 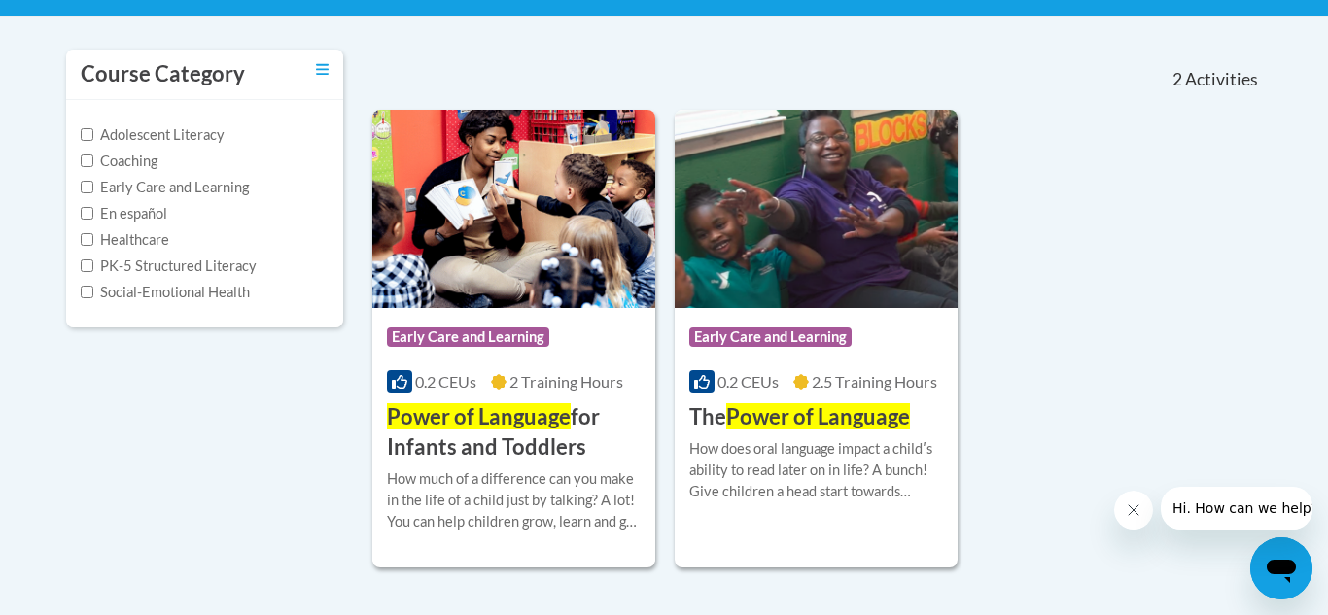 I want to click on a: Course LogoEarly Care and Learning0.2 CEUs2 Training Hours Power of Languagefor Infants and Toddl..., so click(x=513, y=338).